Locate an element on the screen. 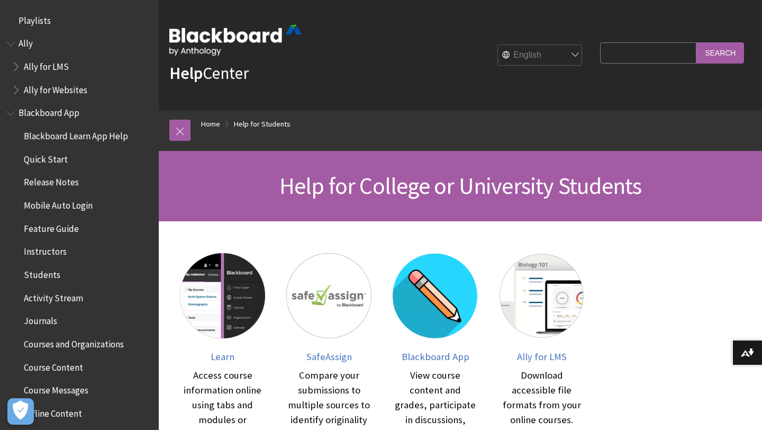 The width and height of the screenshot is (762, 430). img: Blackboard App is located at coordinates (435, 295).